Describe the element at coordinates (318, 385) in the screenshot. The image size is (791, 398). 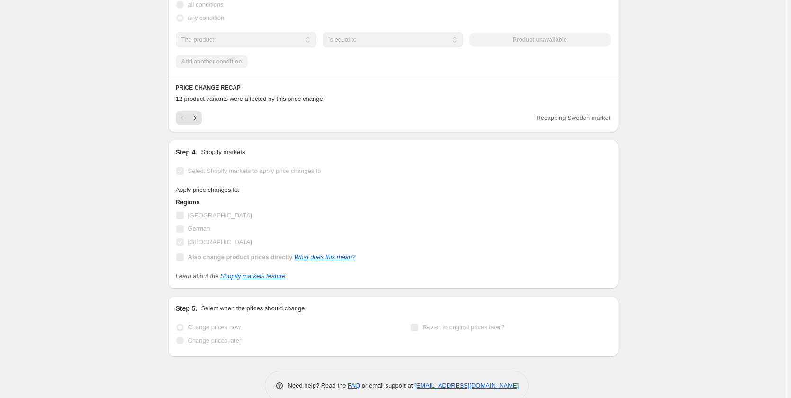
I see `span: Need help? Read the` at that location.